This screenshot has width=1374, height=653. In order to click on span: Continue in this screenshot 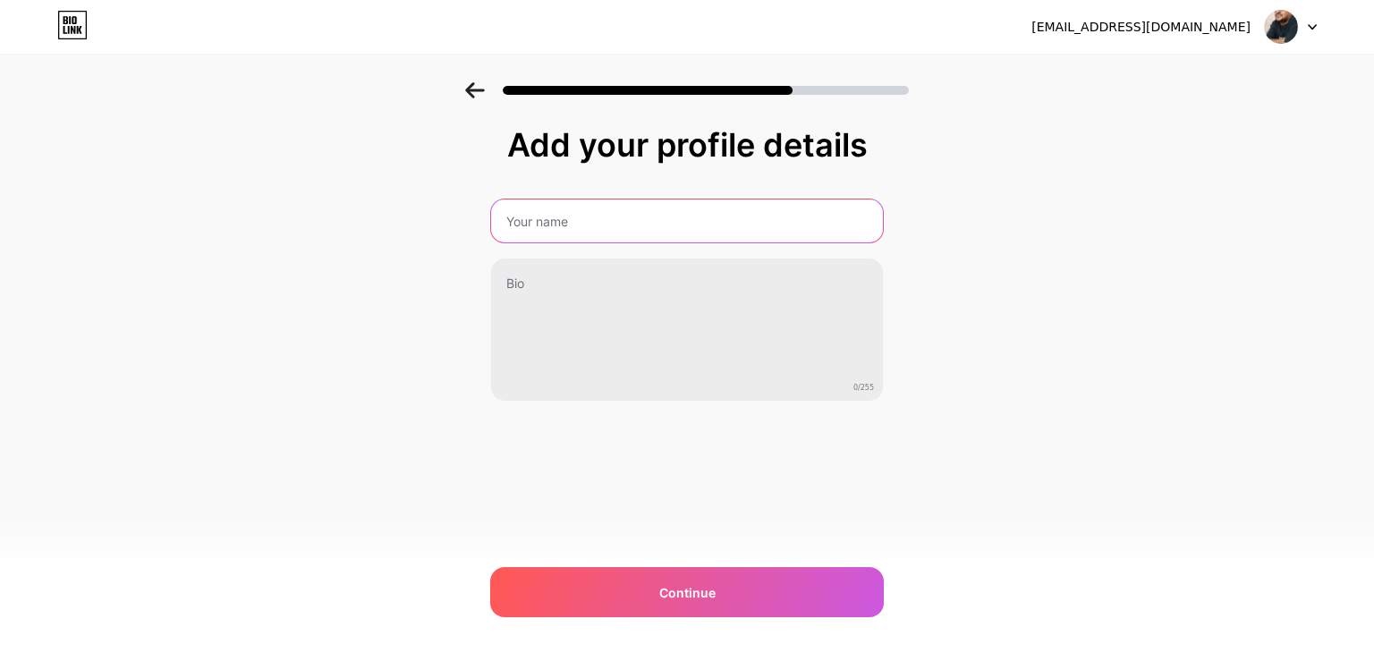, I will do `click(687, 592)`.